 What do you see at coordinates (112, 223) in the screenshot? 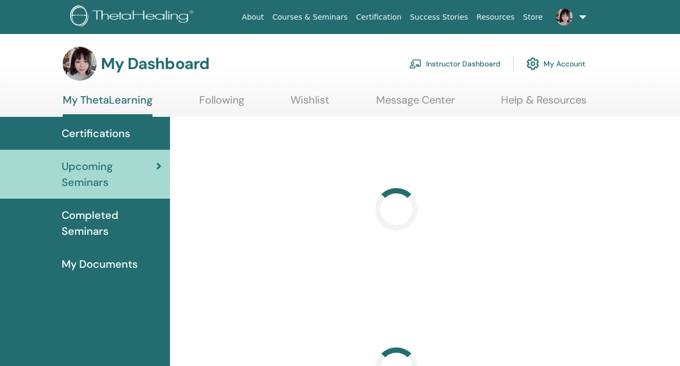
I see `span: Completed Seminars` at bounding box center [112, 223].